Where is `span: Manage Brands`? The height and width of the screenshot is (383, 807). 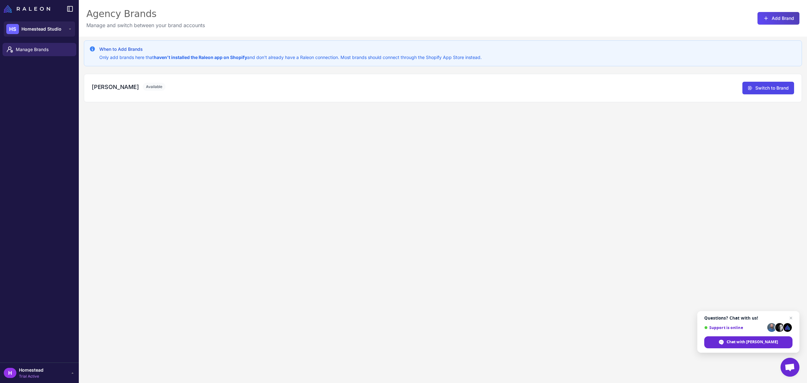 span: Manage Brands is located at coordinates (44, 50).